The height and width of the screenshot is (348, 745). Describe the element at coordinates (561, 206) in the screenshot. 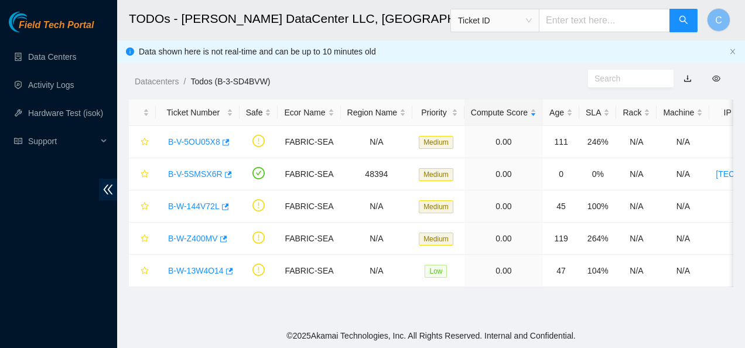

I see `td: 45` at that location.